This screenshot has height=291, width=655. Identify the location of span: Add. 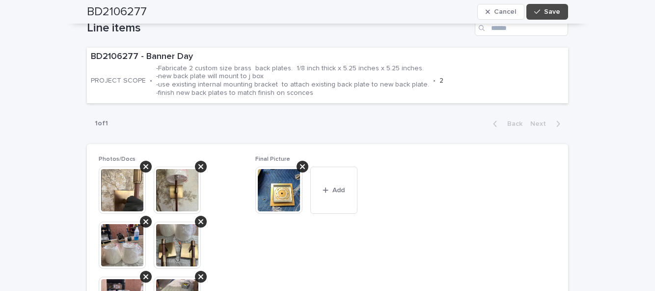
(338, 190).